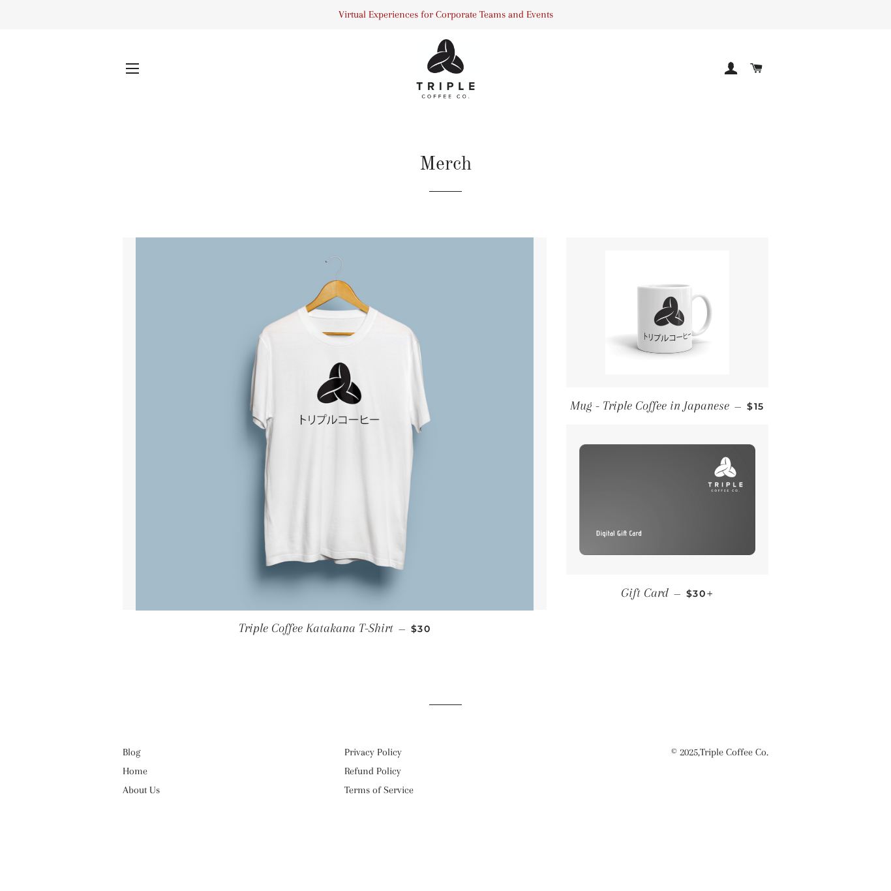 Image resolution: width=891 pixels, height=891 pixels. What do you see at coordinates (373, 752) in the screenshot?
I see `a: Privacy Policy` at bounding box center [373, 752].